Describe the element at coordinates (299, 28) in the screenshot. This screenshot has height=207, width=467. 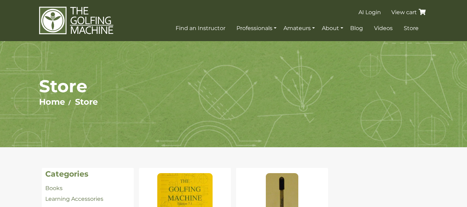
I see `a: Amateurs` at that location.